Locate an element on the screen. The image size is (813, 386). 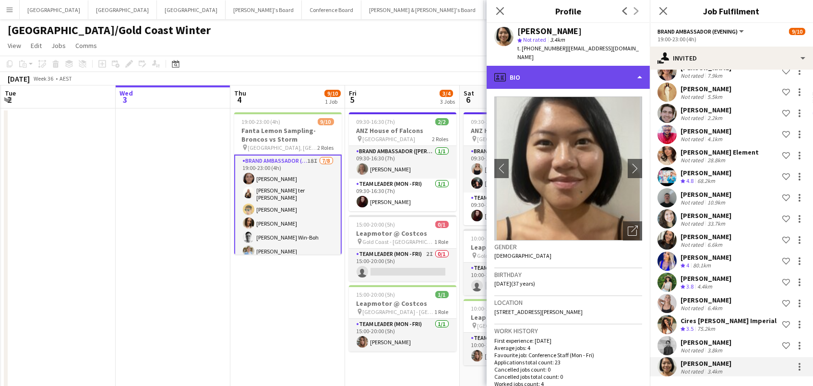
div: Invited is located at coordinates (731, 58).